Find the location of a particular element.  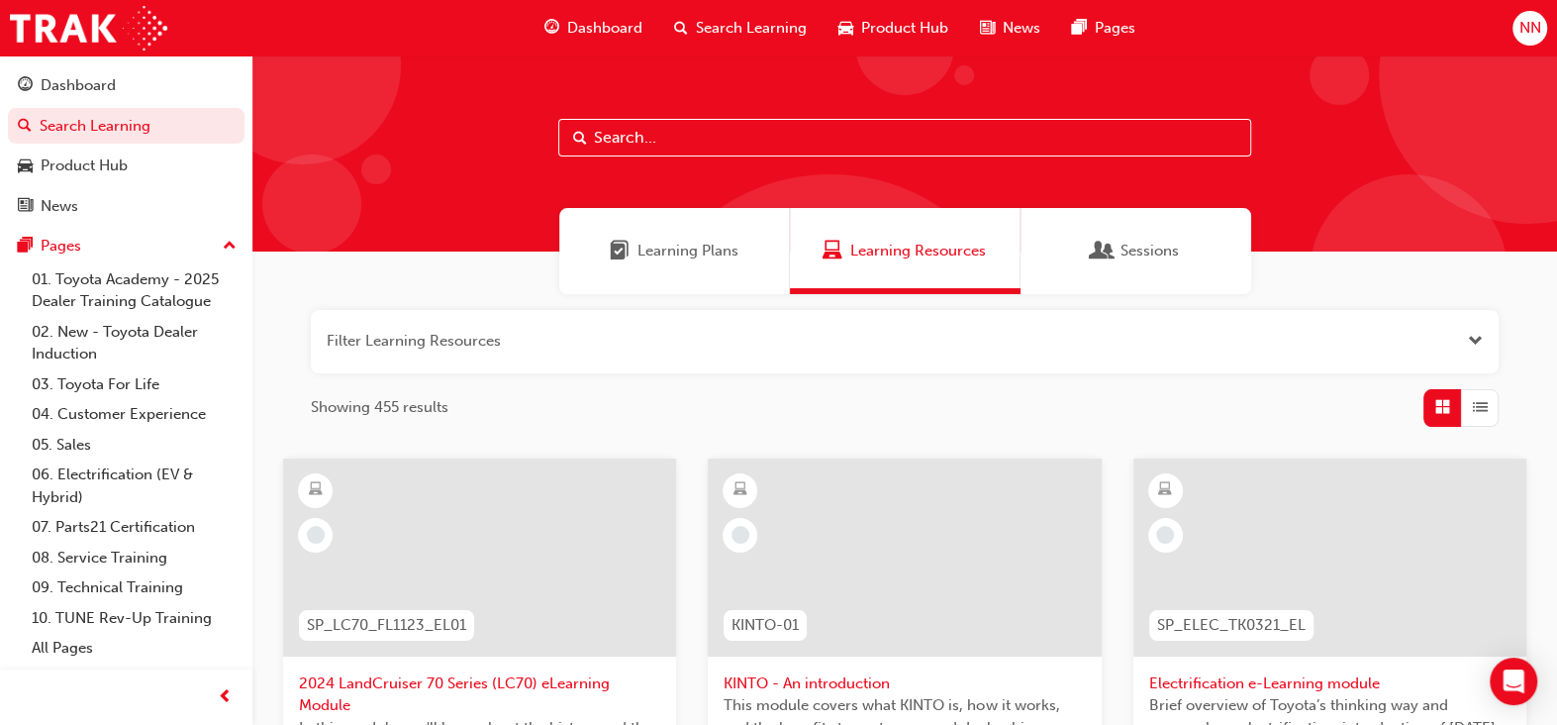

span: News is located at coordinates (1022, 28).